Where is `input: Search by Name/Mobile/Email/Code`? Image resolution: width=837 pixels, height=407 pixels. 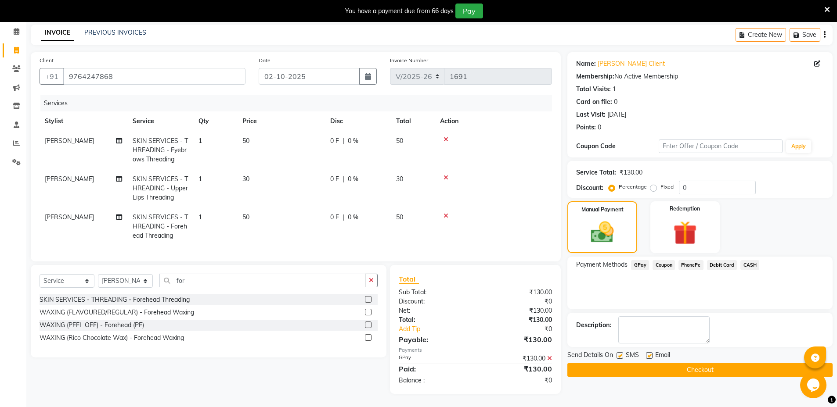 input: Search by Name/Mobile/Email/Code is located at coordinates (154, 76).